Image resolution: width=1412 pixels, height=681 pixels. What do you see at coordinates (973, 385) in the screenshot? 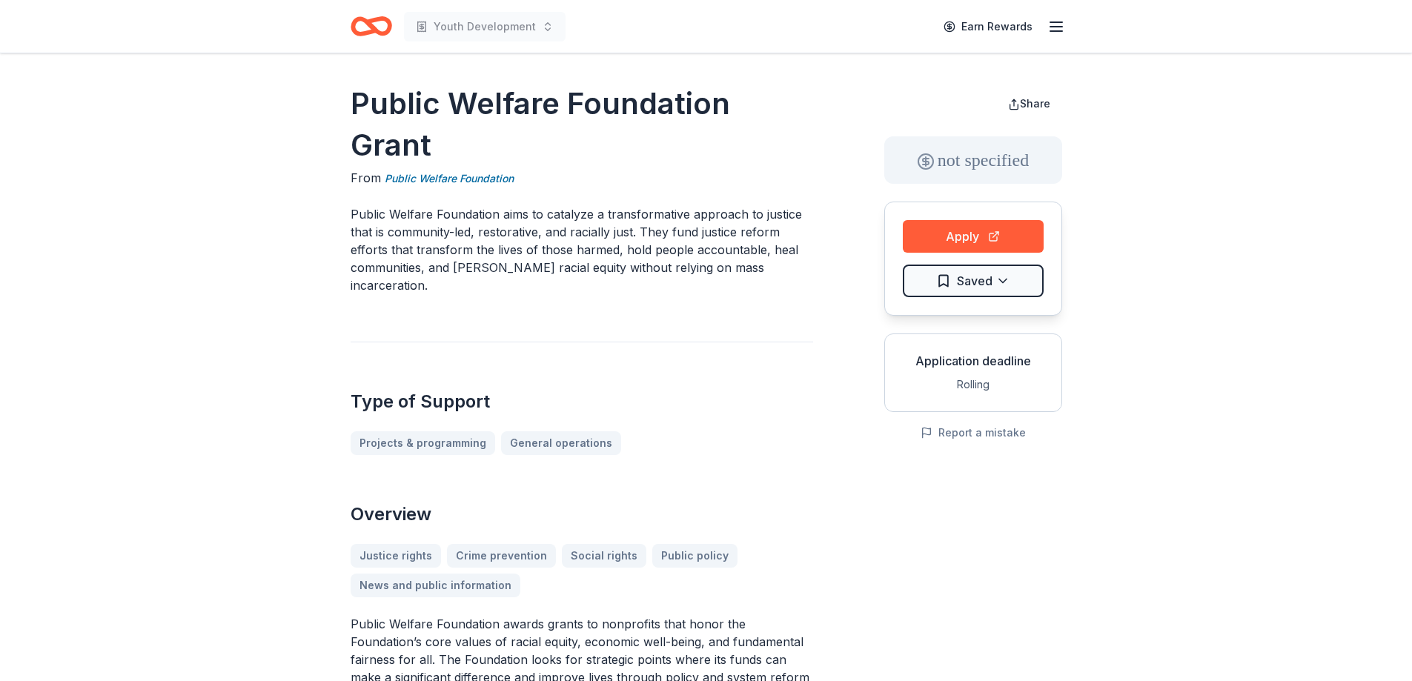
I see `div: Rolling` at bounding box center [973, 385].